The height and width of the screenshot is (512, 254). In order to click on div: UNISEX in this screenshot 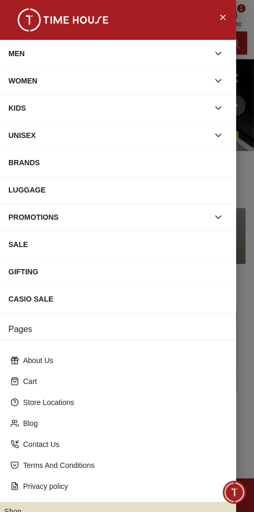, I will do `click(109, 135)`.